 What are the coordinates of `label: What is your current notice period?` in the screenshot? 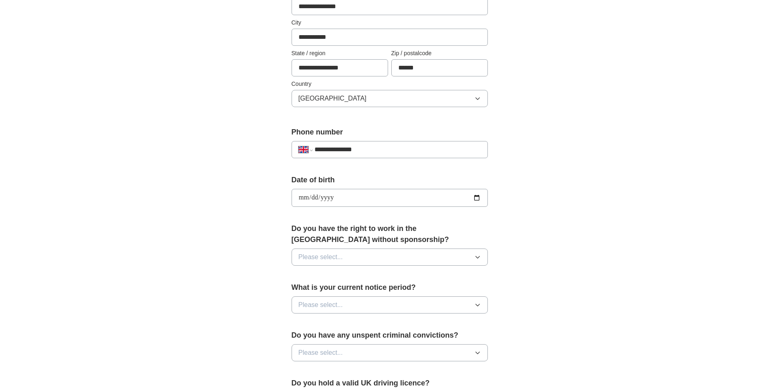 It's located at (390, 287).